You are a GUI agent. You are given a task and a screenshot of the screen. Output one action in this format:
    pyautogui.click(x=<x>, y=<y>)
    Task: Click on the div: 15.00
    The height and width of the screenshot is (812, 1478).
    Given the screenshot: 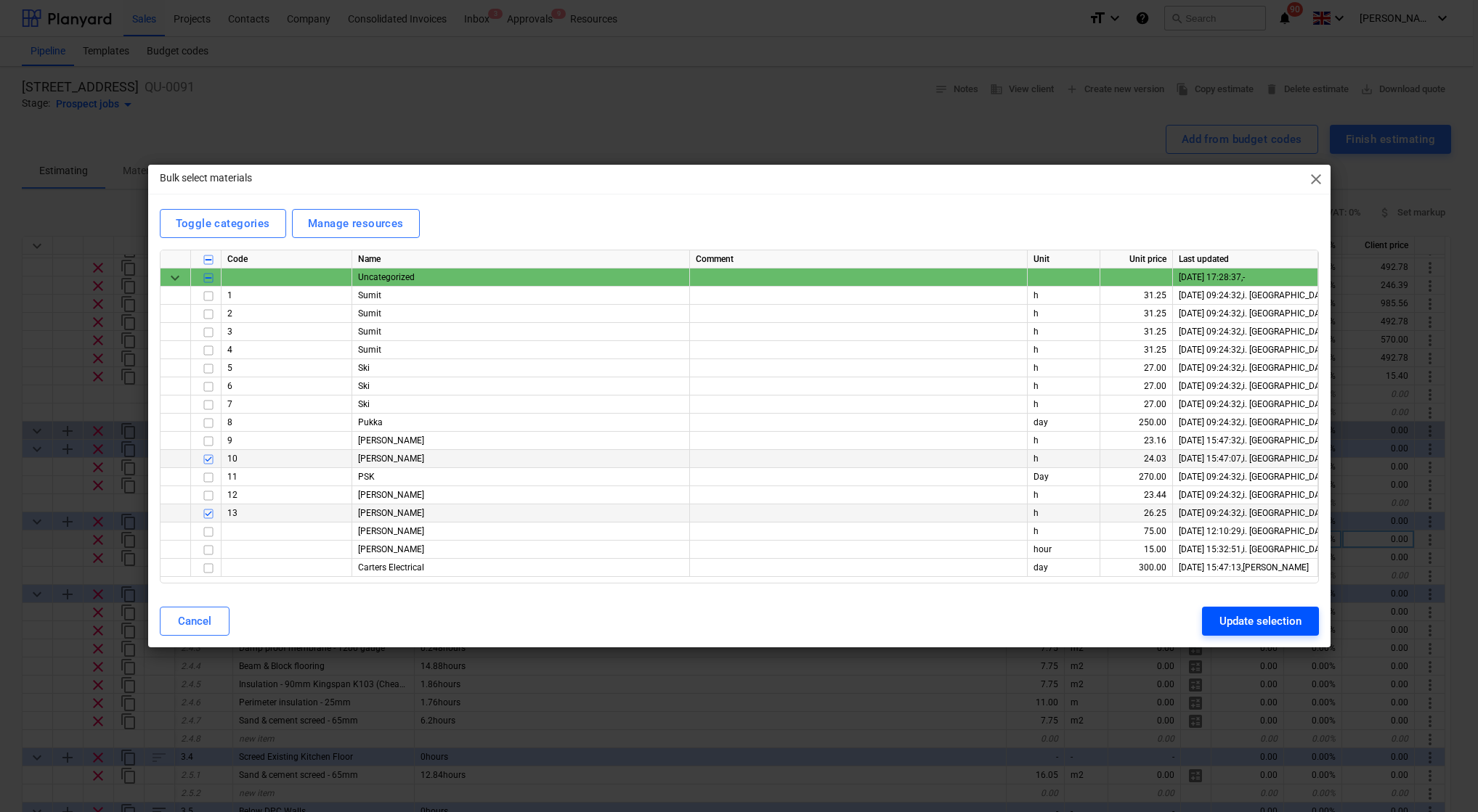 What is the action you would take?
    pyautogui.click(x=1136, y=550)
    